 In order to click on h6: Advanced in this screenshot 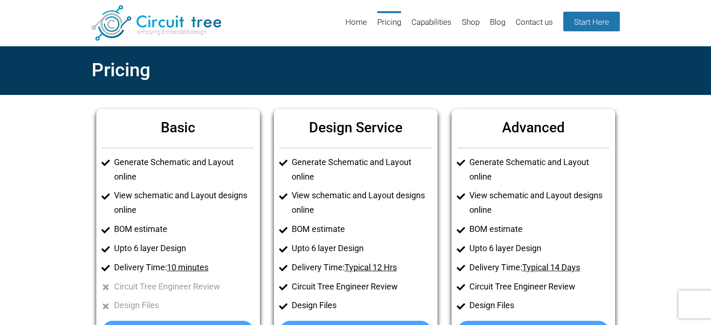, I will do `click(533, 127)`.